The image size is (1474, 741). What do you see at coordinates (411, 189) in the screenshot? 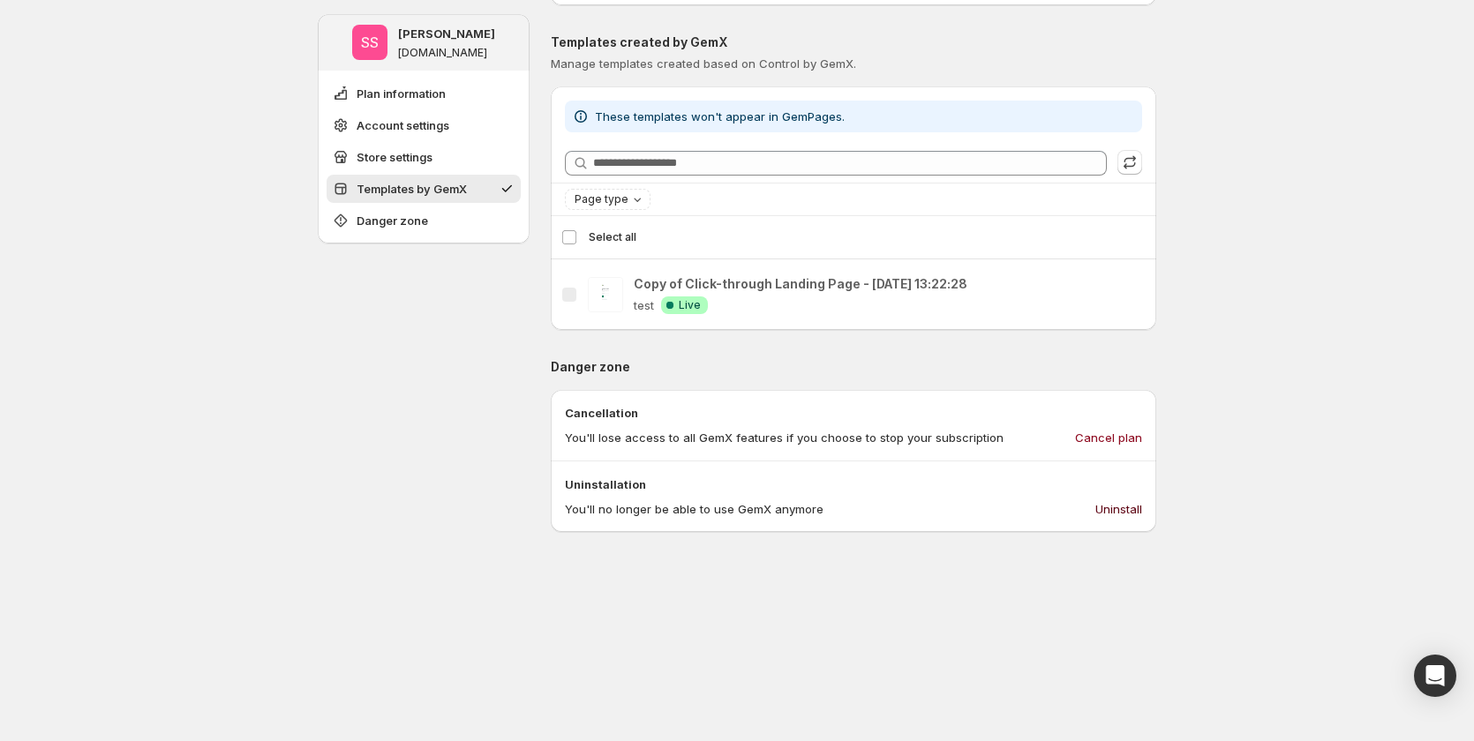
I see `span: Templates by GemX` at bounding box center [411, 189].